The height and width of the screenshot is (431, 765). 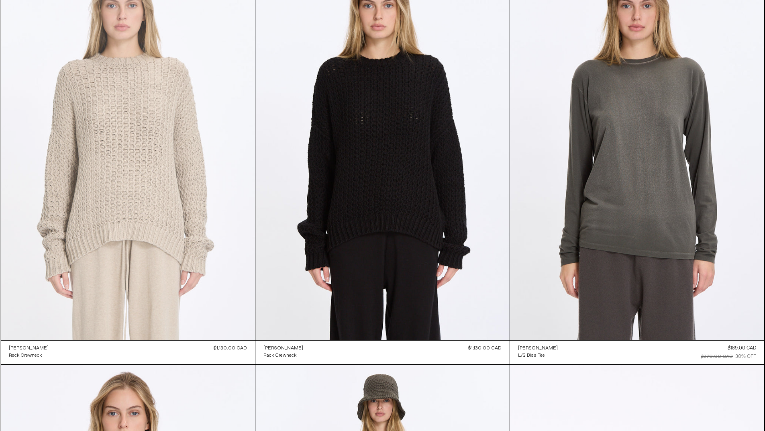 What do you see at coordinates (717, 357) in the screenshot?
I see `div: $270.00 CAD` at bounding box center [717, 357].